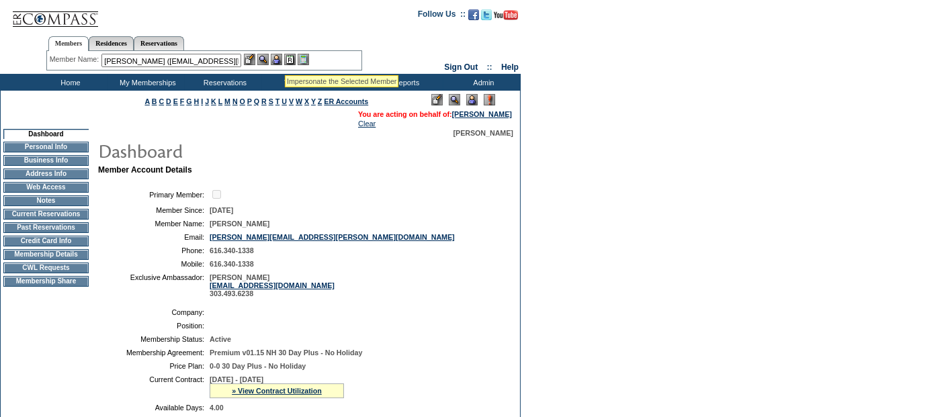 This screenshot has width=944, height=417. Describe the element at coordinates (346, 101) in the screenshot. I see `a: ER Accounts` at that location.